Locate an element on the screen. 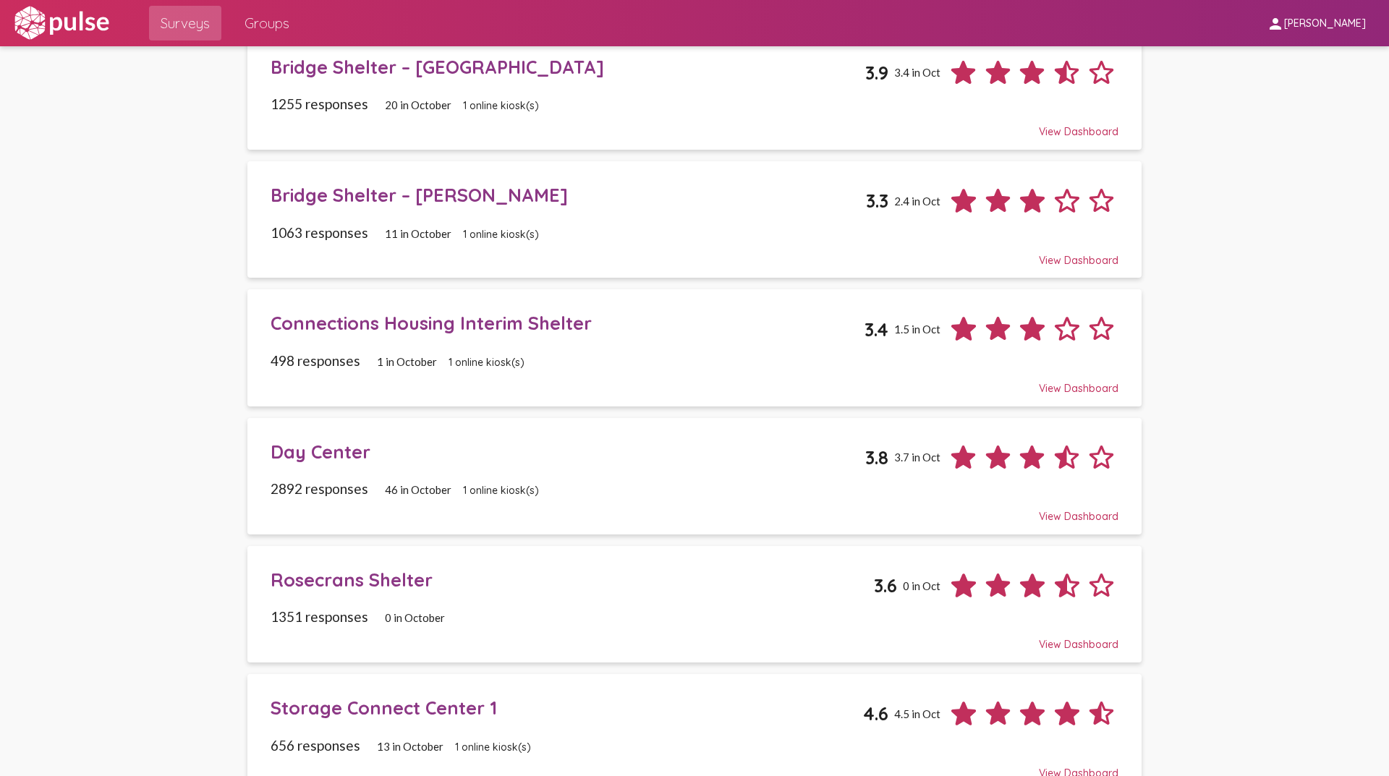  span: 20 in October is located at coordinates (418, 105).